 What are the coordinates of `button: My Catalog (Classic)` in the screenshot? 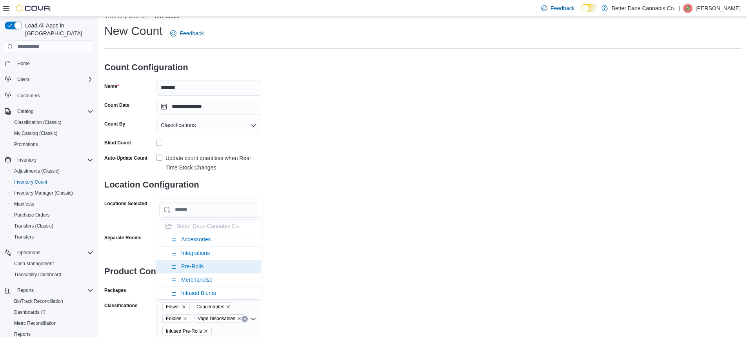 It's located at (52, 133).